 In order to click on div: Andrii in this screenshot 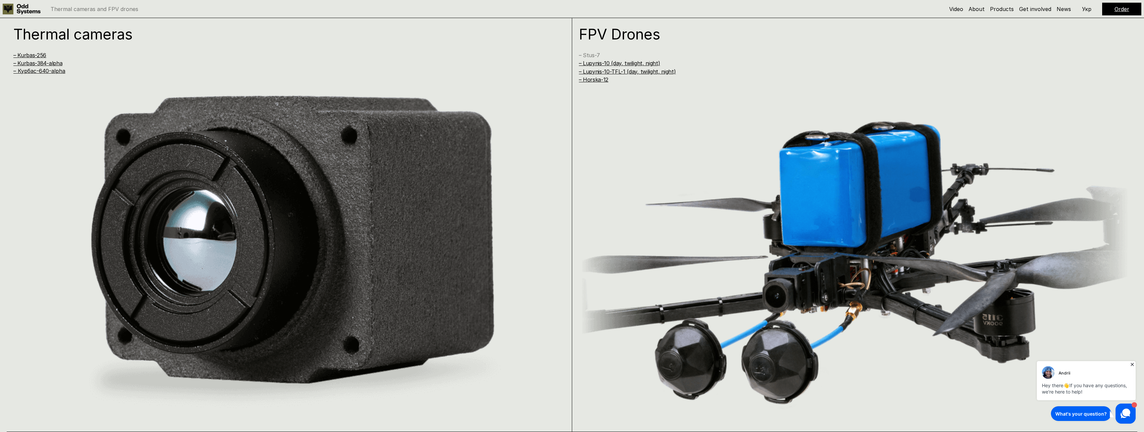, I will do `click(29, 14)`.